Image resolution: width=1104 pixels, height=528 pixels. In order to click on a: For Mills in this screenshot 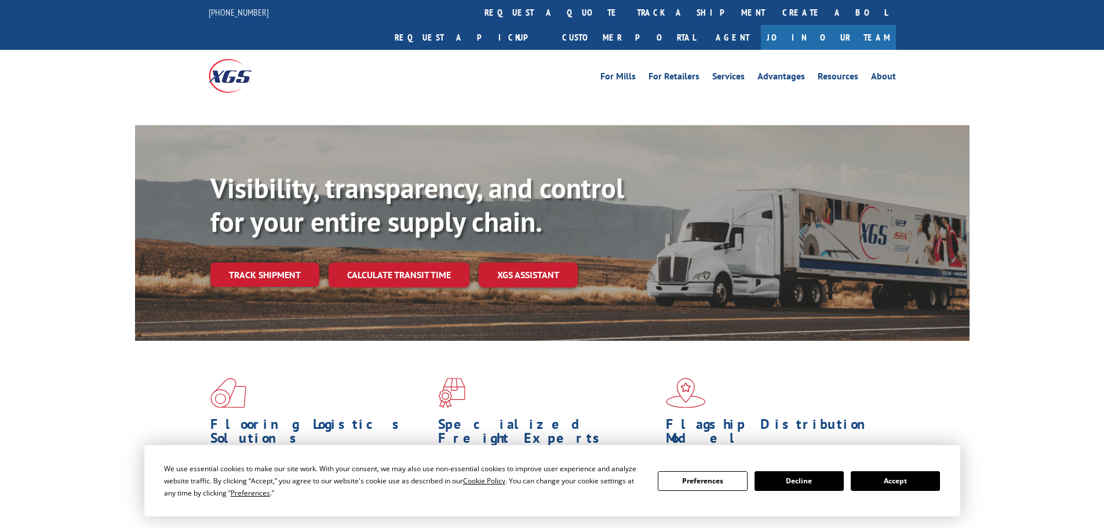, I will do `click(618, 78)`.